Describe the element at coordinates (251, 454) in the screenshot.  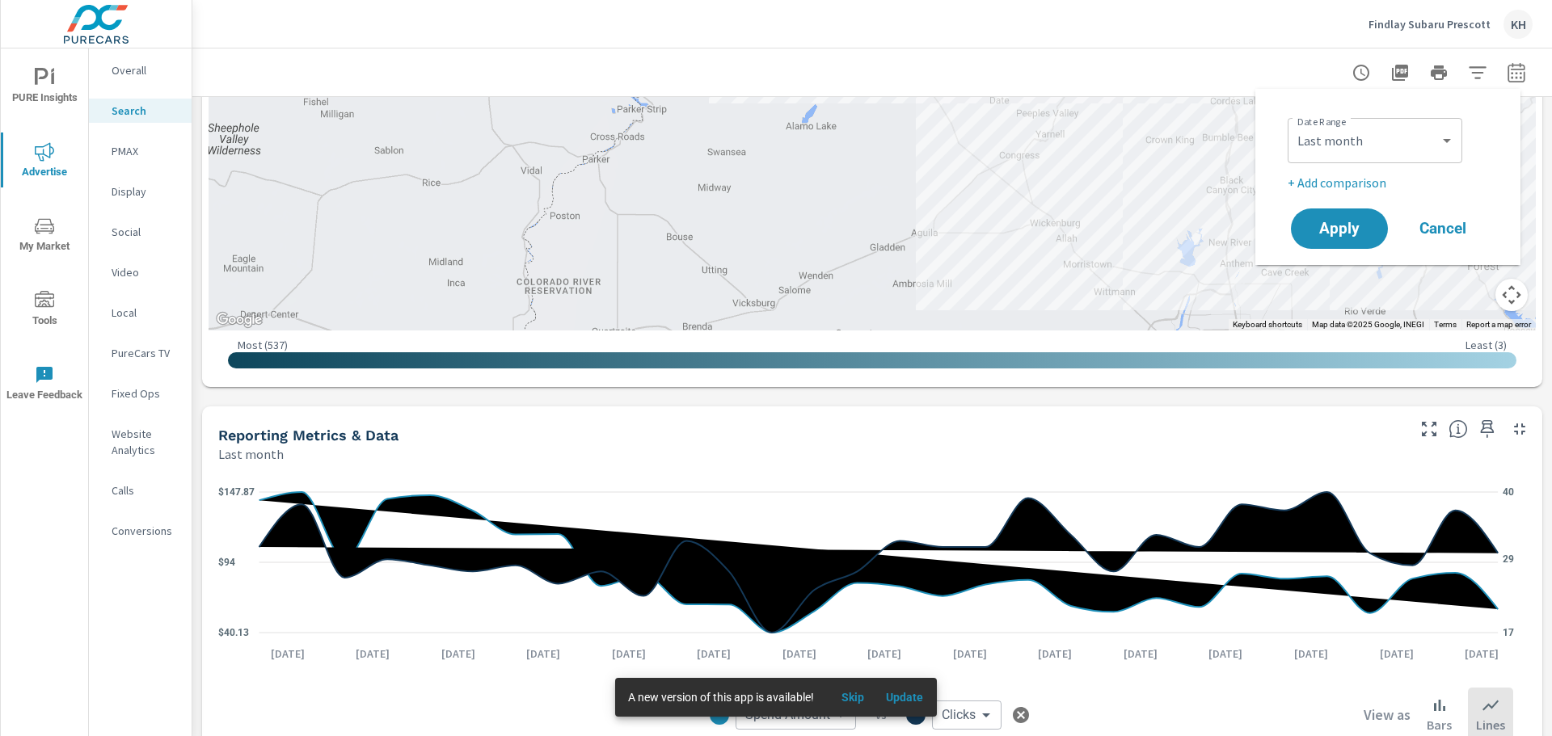
I see `p: Last month` at that location.